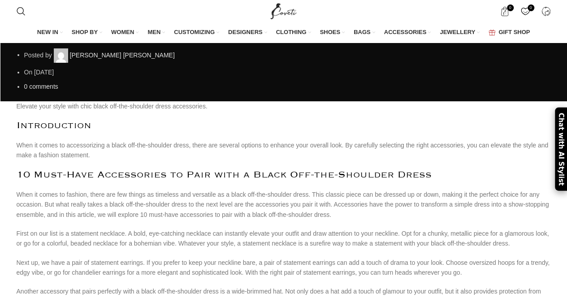  What do you see at coordinates (48, 32) in the screenshot?
I see `span: NEW IN` at bounding box center [48, 32].